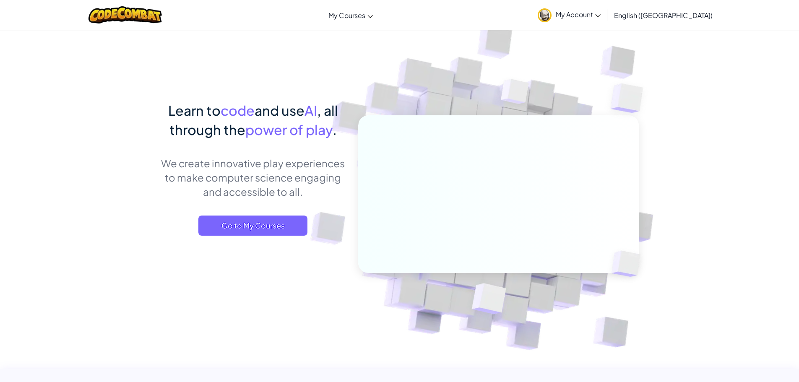 The image size is (799, 382). I want to click on span: power of play, so click(289, 130).